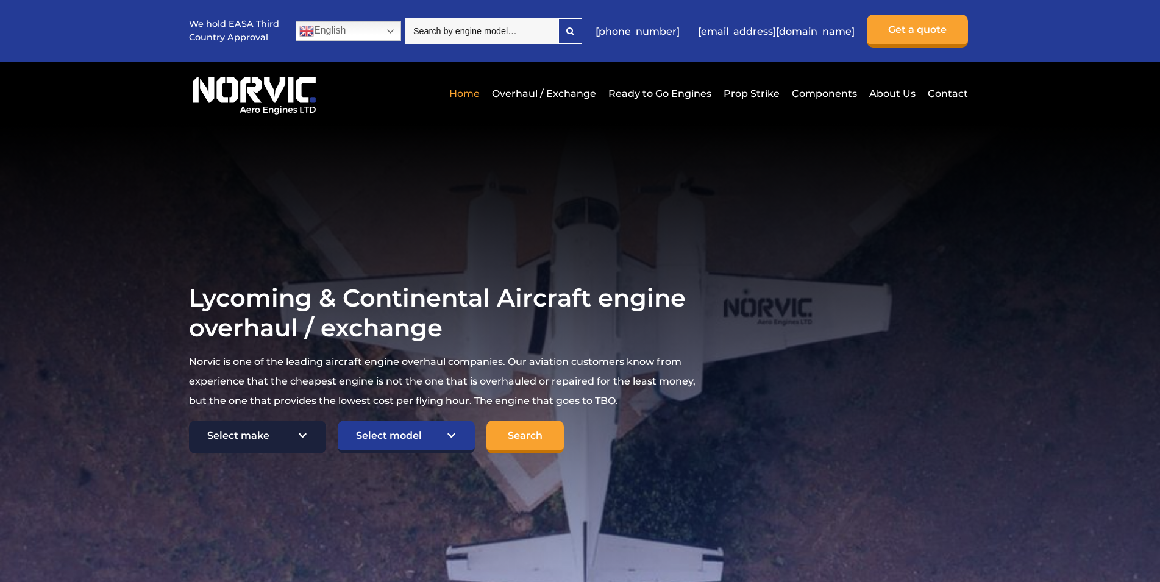 This screenshot has width=1160, height=582. What do you see at coordinates (443, 313) in the screenshot?
I see `h1: Lycoming & Continental Aircraft engine overhaul / exchange` at bounding box center [443, 313].